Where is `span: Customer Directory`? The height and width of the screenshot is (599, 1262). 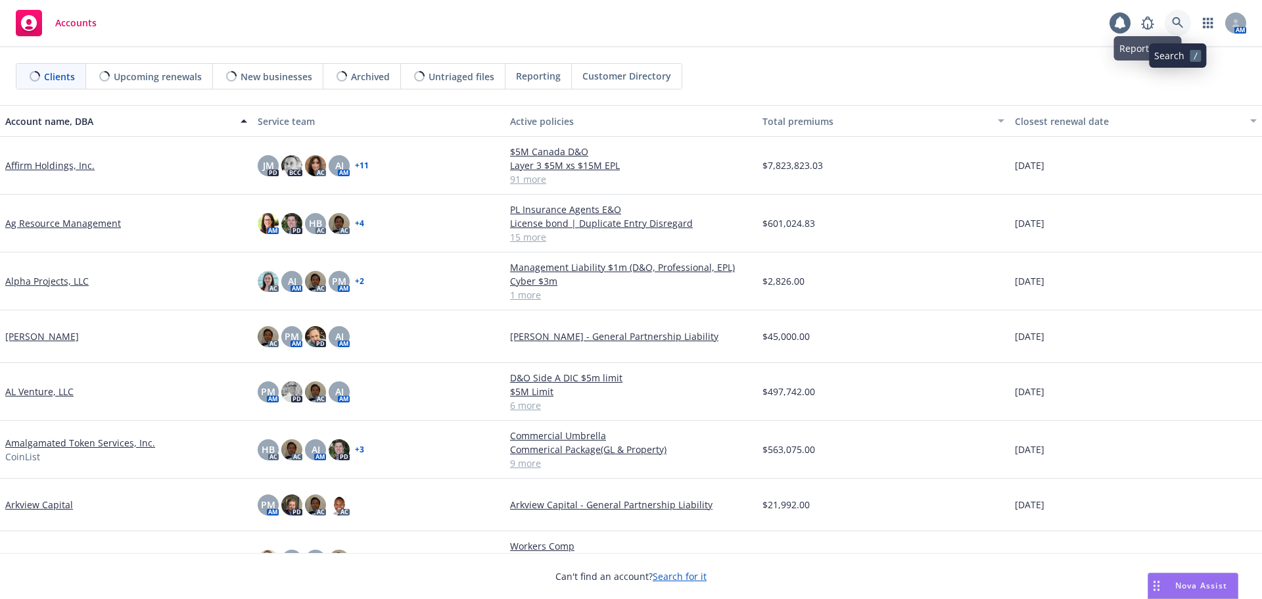 span: Customer Directory is located at coordinates (626, 76).